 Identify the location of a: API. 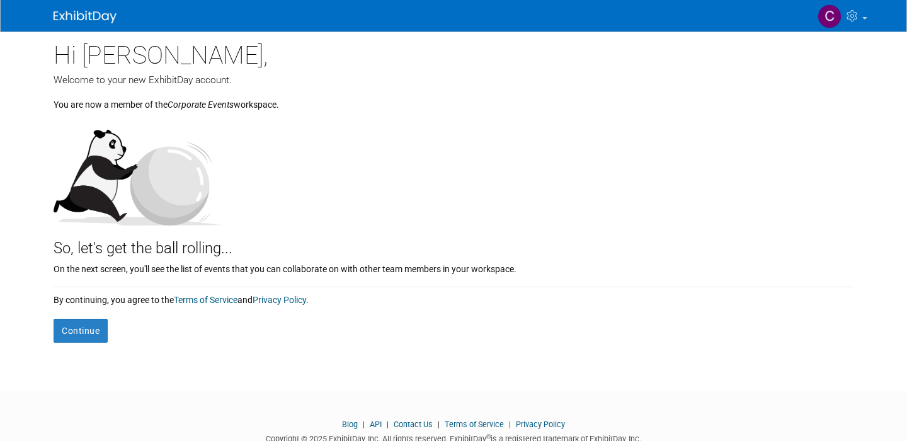
(375, 424).